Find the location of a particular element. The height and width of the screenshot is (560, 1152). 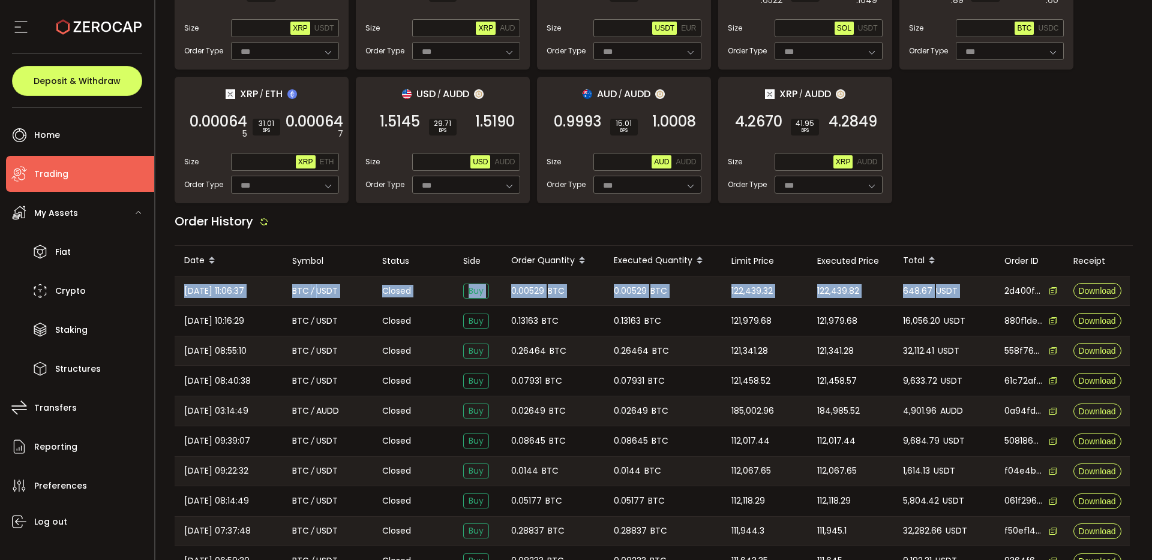

span: 0.00529 is located at coordinates (527, 291).